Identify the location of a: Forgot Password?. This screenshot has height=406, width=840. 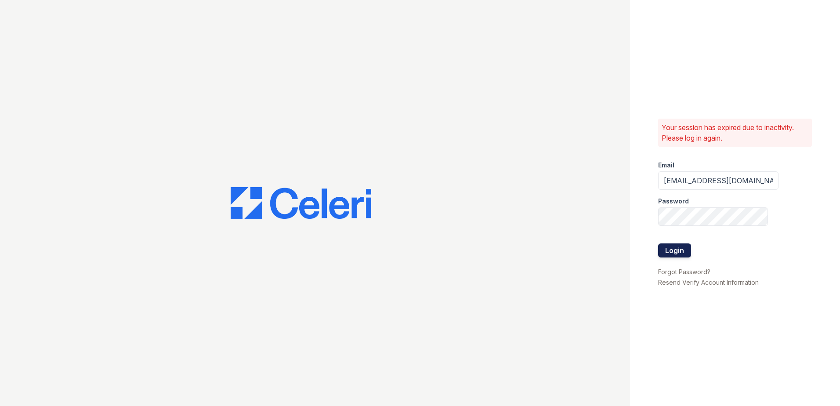
(684, 272).